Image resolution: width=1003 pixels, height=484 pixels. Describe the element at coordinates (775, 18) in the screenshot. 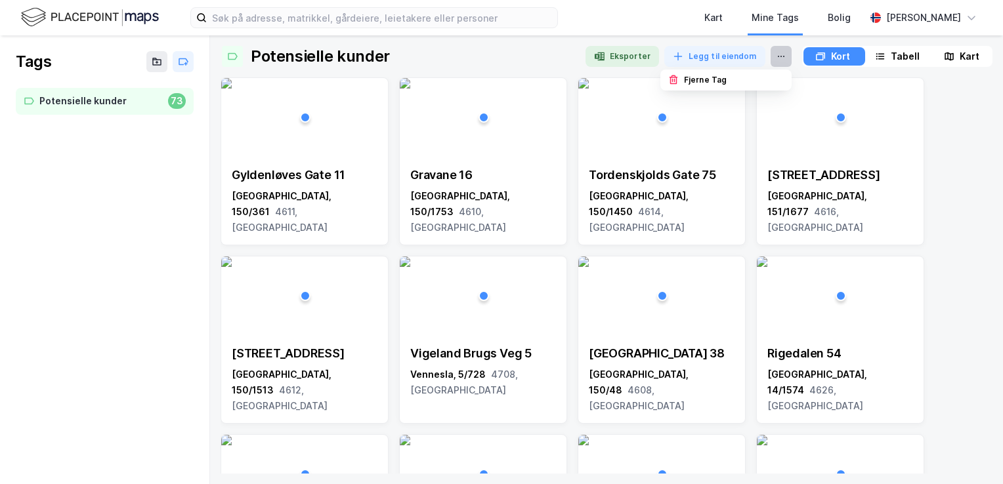

I see `div: Mine Tags` at that location.